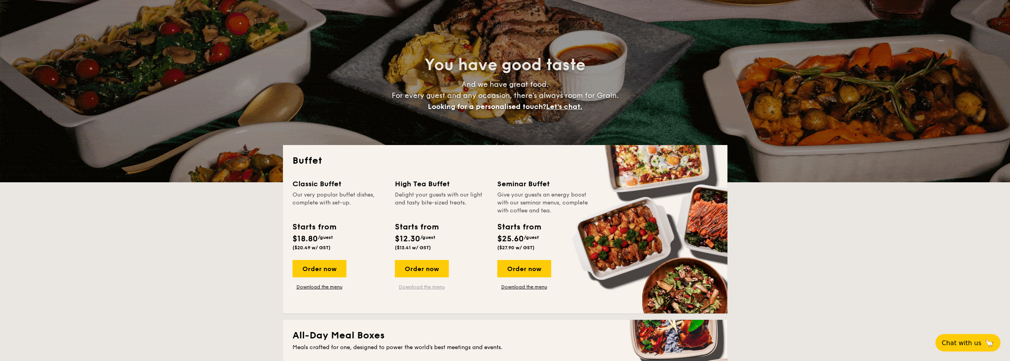  Describe the element at coordinates (311, 248) in the screenshot. I see `span: ($20.49 w/ GST)` at that location.